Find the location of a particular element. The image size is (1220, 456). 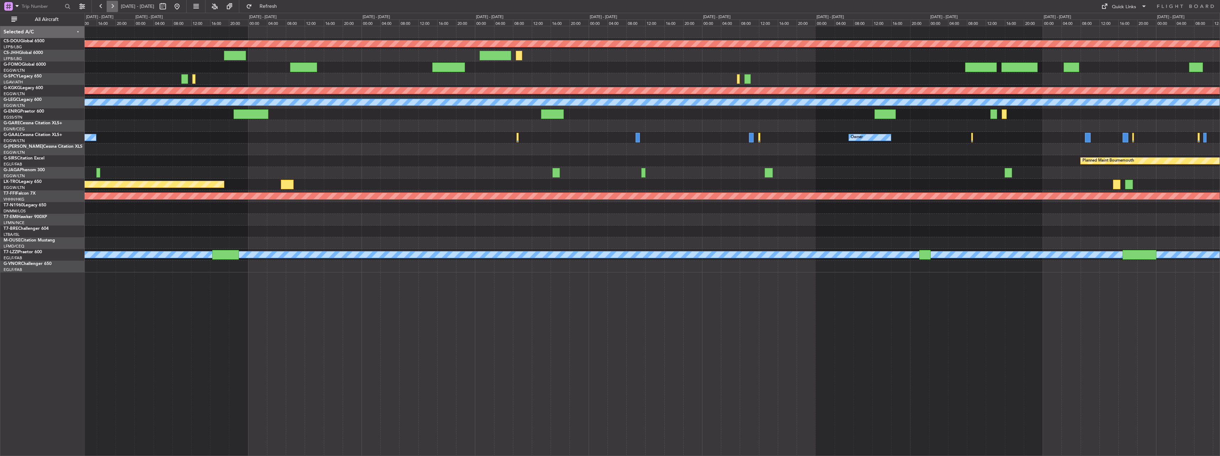

a: DNMM/LOS is located at coordinates (15, 211).